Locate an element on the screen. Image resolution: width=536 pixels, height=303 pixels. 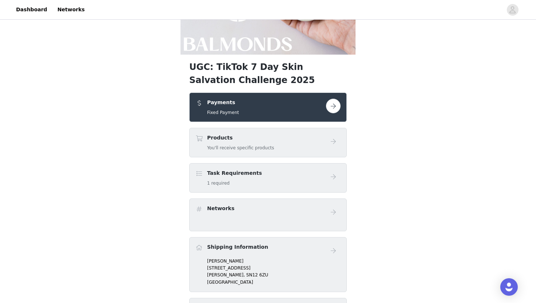
h4: Shipping Information is located at coordinates (237, 247).